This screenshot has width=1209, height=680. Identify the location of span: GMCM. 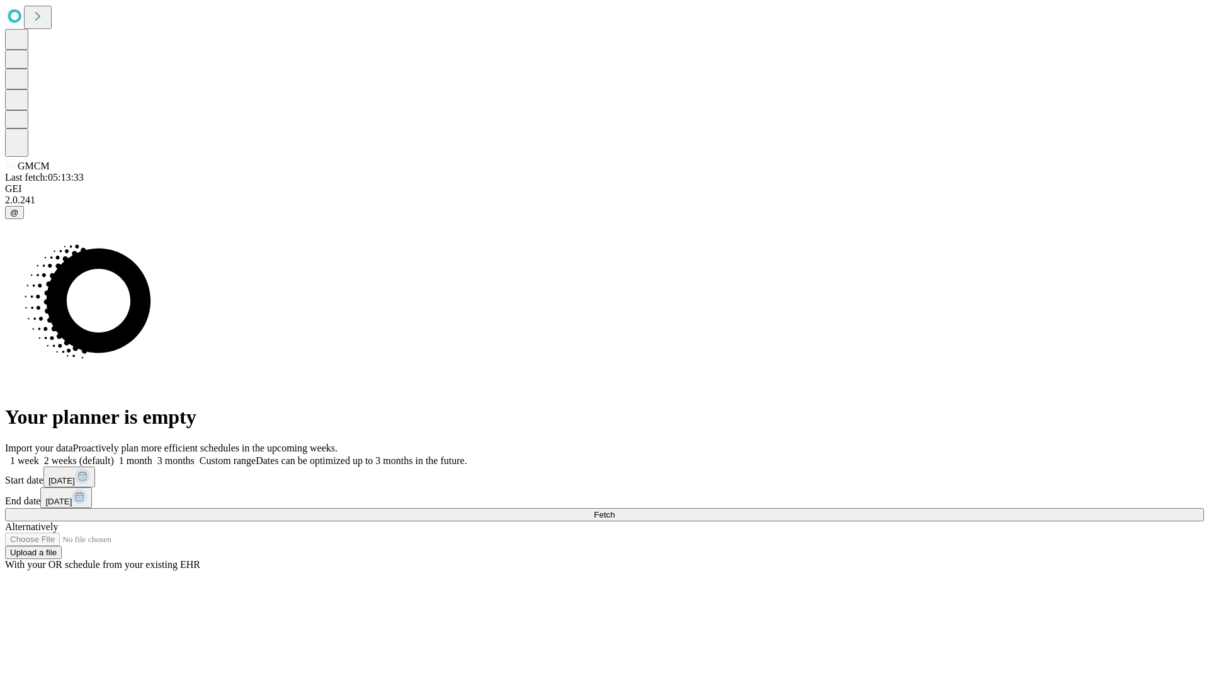
(33, 166).